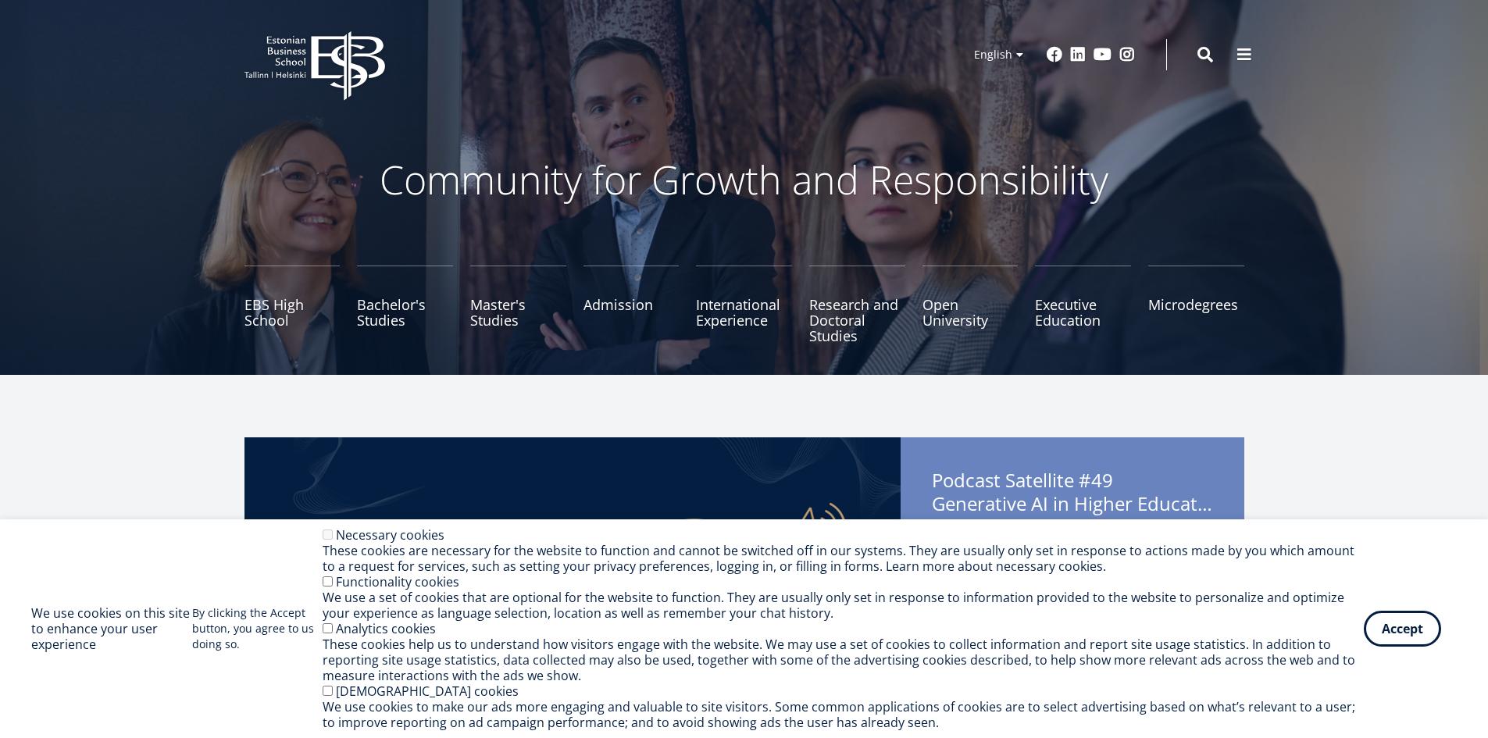  I want to click on h2: We use cookies on this site to enhance your user experience, so click(112, 629).